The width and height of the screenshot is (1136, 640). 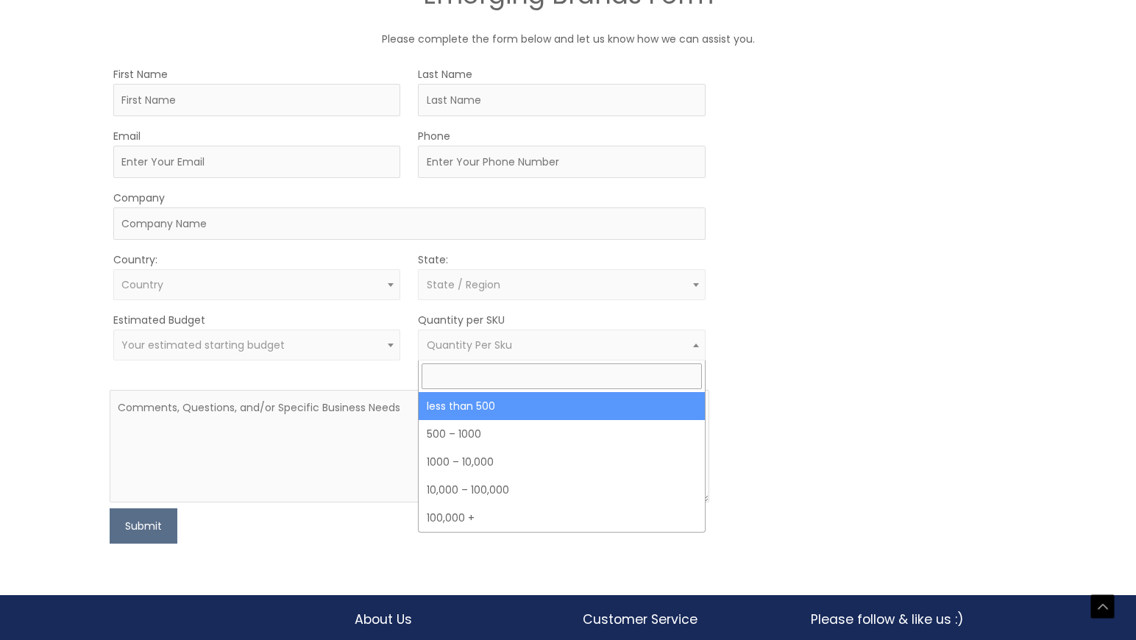 I want to click on label: Estimated Budget, so click(x=159, y=320).